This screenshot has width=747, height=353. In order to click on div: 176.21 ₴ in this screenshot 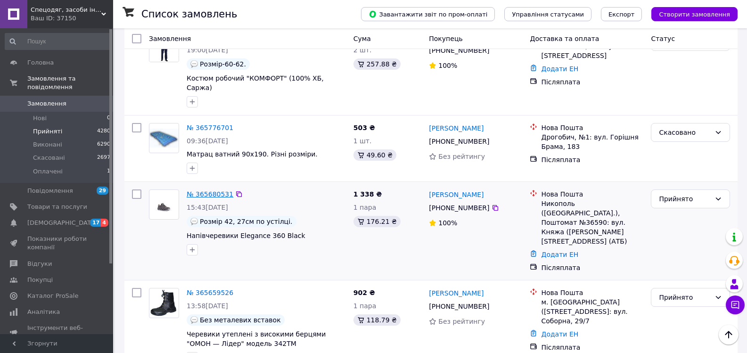, I will do `click(377, 222)`.